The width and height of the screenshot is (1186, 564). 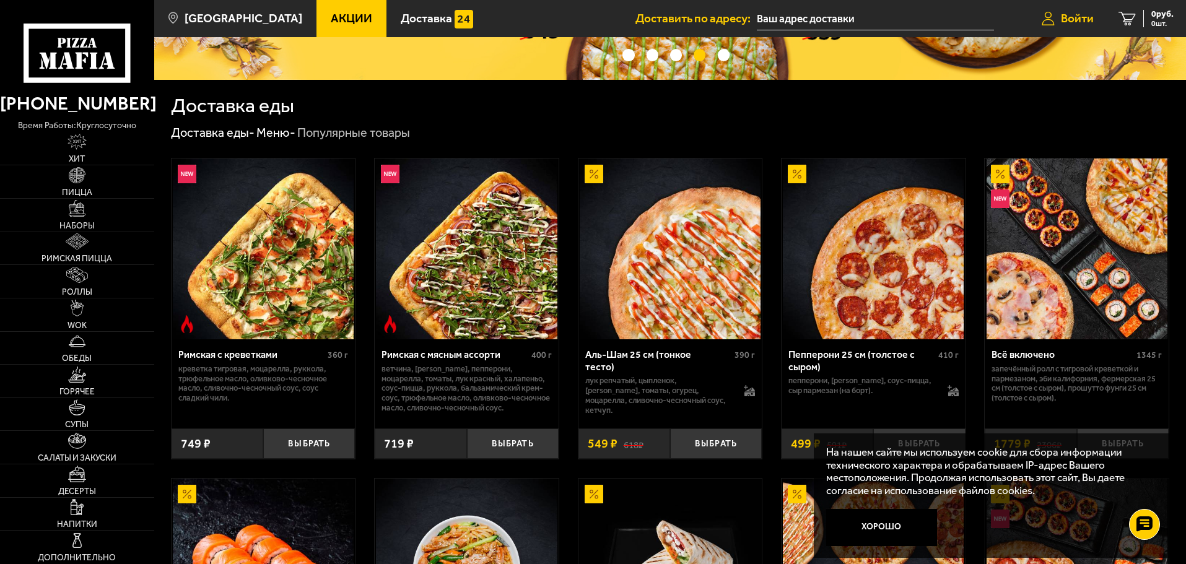 What do you see at coordinates (875, 19) in the screenshot?
I see `input: Ваш адрес доставки` at bounding box center [875, 19].